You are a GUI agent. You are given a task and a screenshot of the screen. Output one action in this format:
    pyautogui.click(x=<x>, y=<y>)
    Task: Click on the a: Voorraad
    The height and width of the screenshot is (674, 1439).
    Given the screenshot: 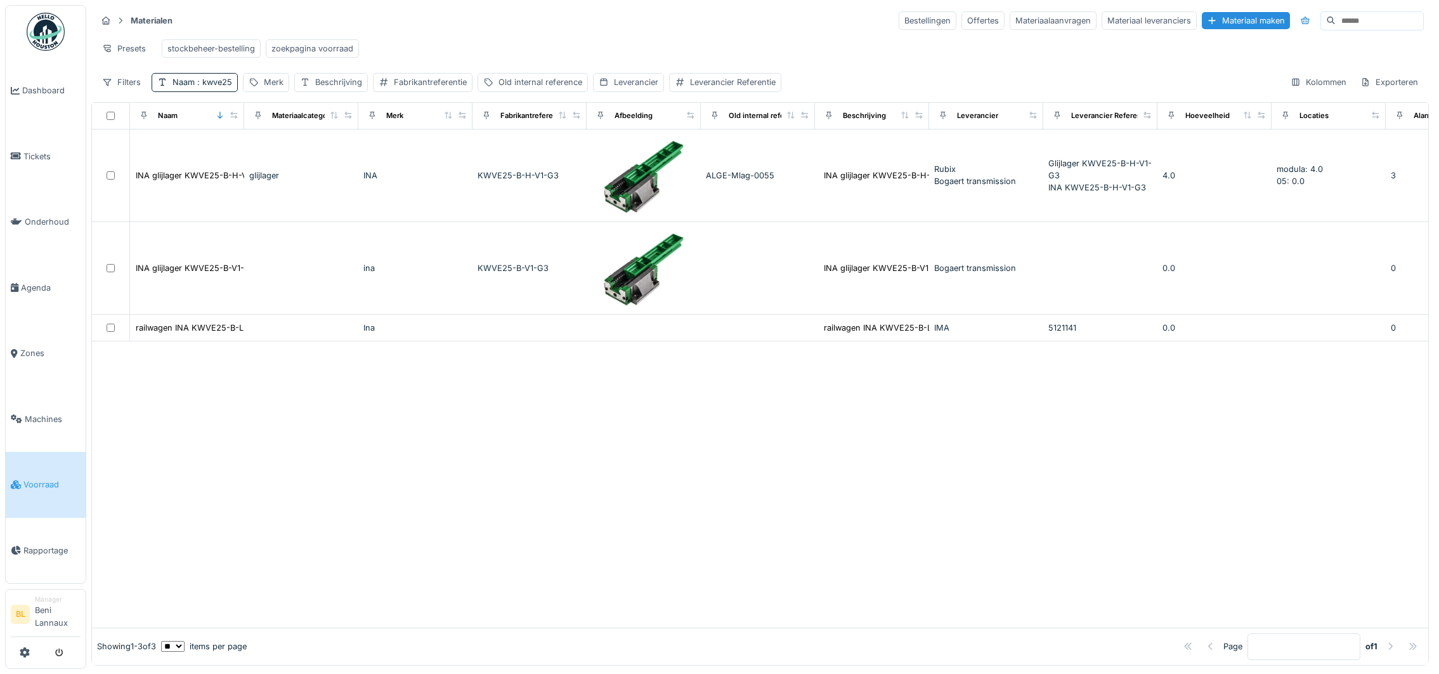 What is the action you would take?
    pyautogui.click(x=46, y=485)
    